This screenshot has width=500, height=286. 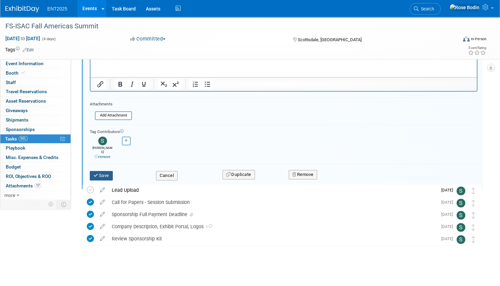 What do you see at coordinates (16, 73) in the screenshot?
I see `span: Booth` at bounding box center [16, 73].